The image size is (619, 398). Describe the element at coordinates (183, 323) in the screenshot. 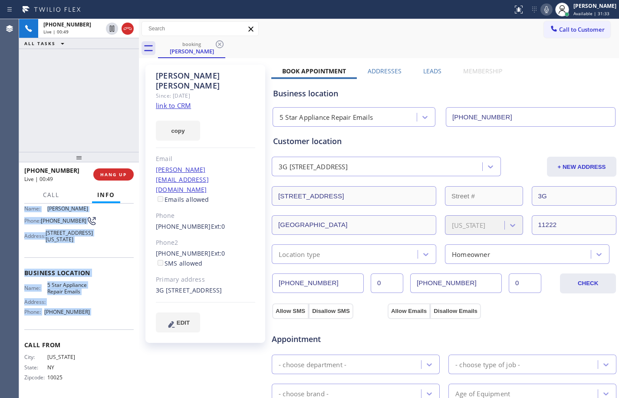

I see `span: EDIT` at that location.